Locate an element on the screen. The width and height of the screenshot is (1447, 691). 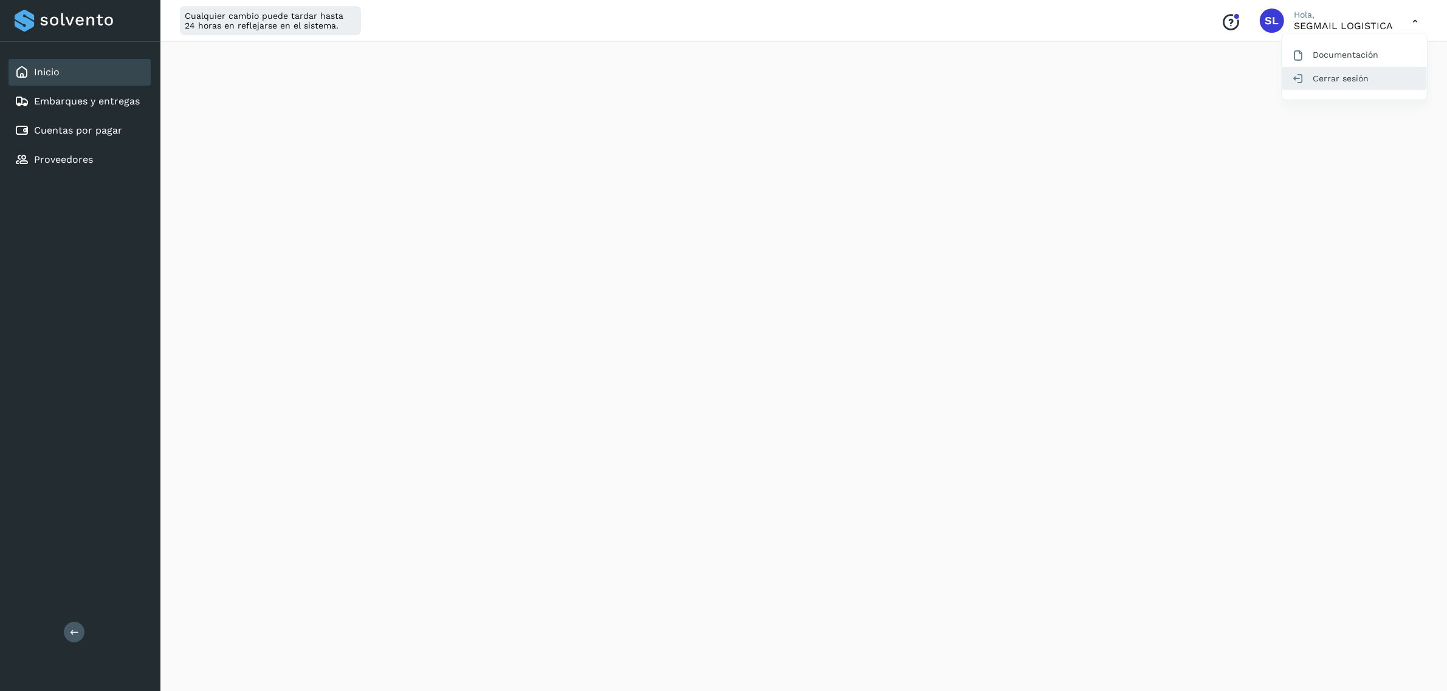
div: Proveedores is located at coordinates (80, 160).